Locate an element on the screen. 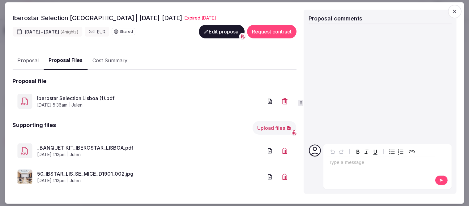  button: Bold is located at coordinates (358, 152).